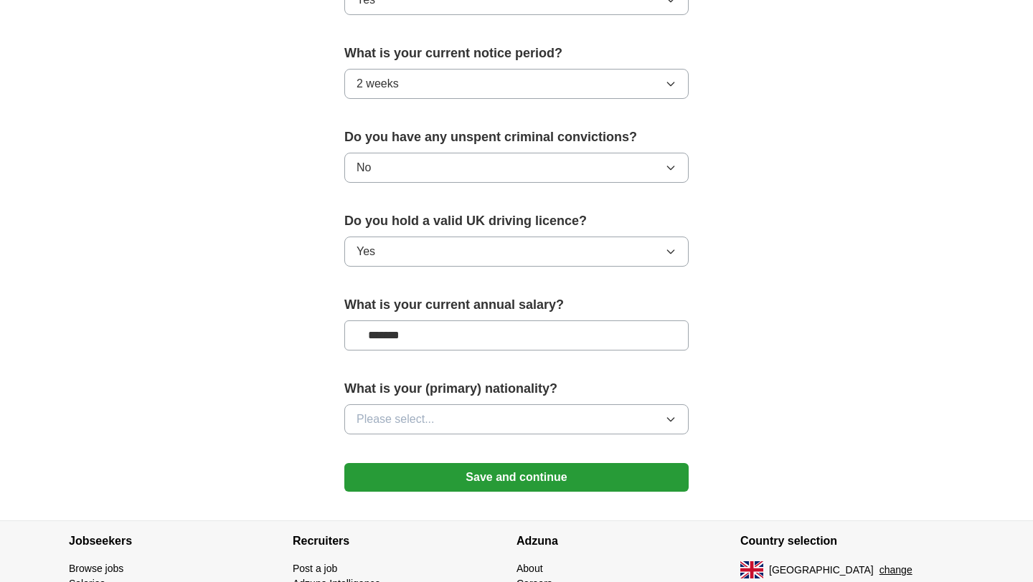 Image resolution: width=1033 pixels, height=582 pixels. What do you see at coordinates (516, 137) in the screenshot?
I see `label: Do you have any unspent criminal convictions?` at bounding box center [516, 137].